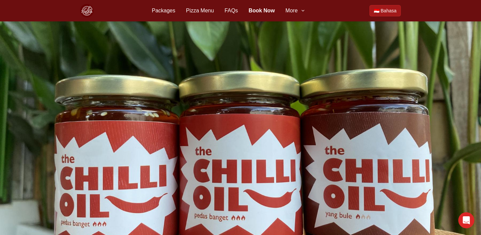 Image resolution: width=481 pixels, height=235 pixels. Describe the element at coordinates (231, 11) in the screenshot. I see `a: FAQs` at that location.